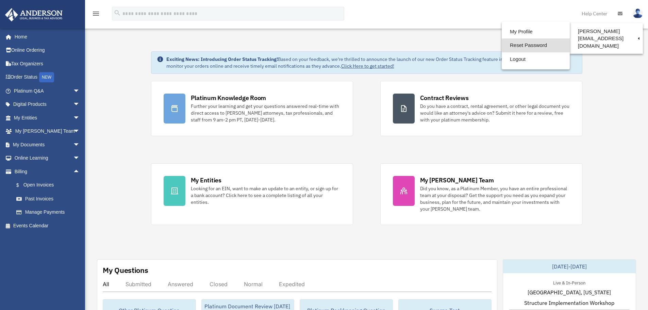  What do you see at coordinates (444, 98) in the screenshot?
I see `div: Contract Reviews` at bounding box center [444, 98].